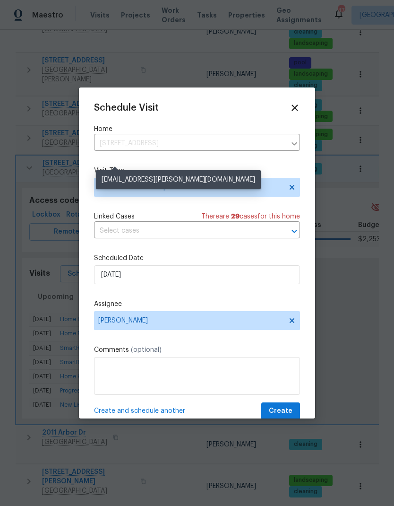 Image resolution: width=394 pixels, height=506 pixels. What do you see at coordinates (197, 129) in the screenshot?
I see `label: Home` at bounding box center [197, 129].